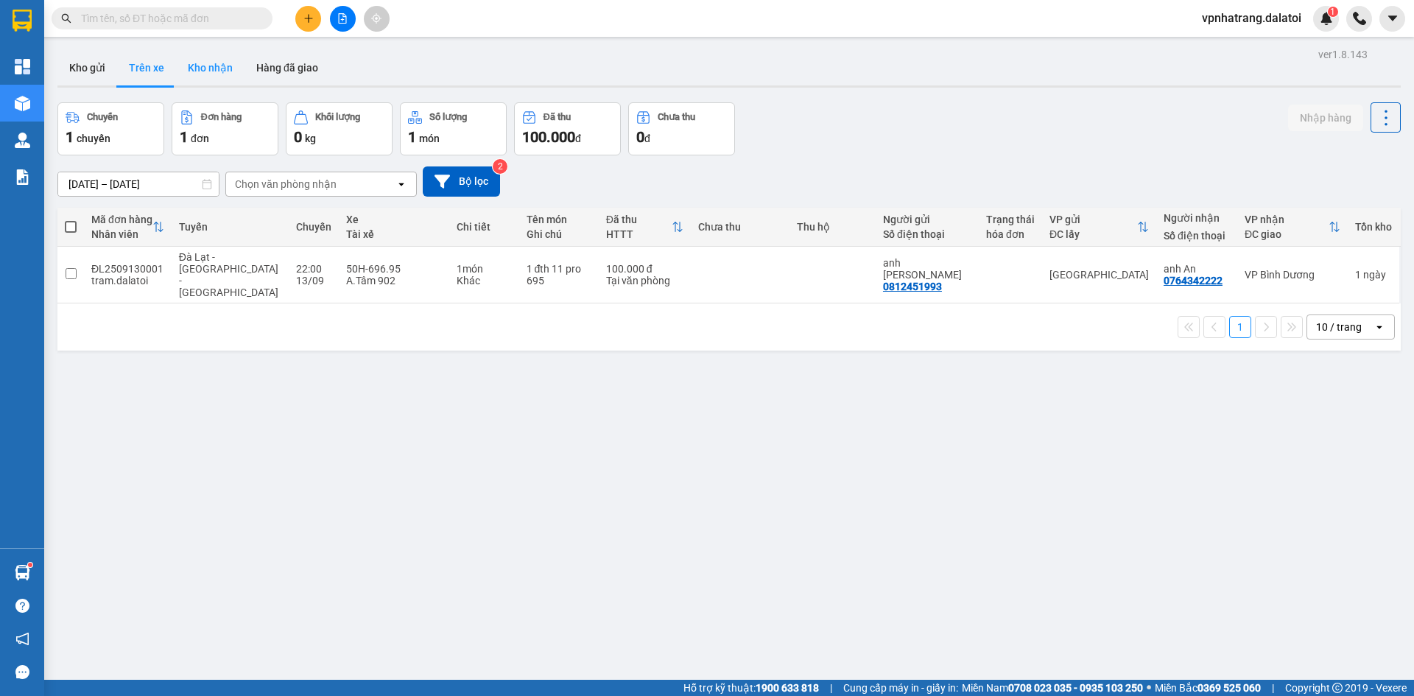  What do you see at coordinates (127, 281) in the screenshot?
I see `div: tram.dalatoi` at bounding box center [127, 281].